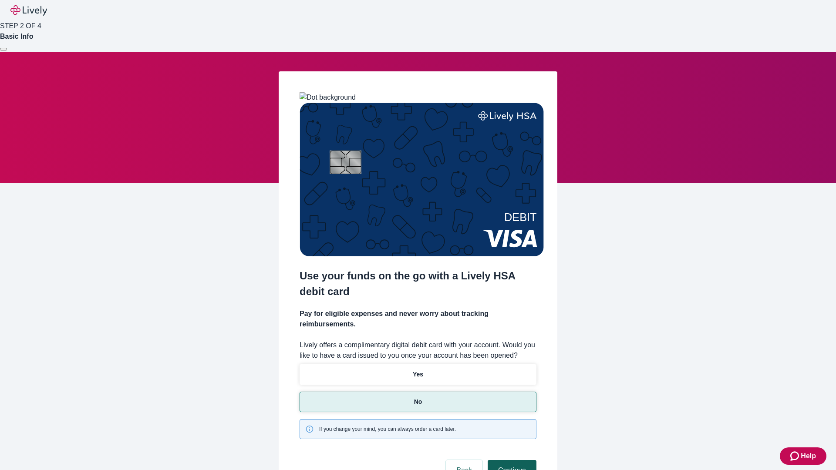  I want to click on p: No, so click(418, 402).